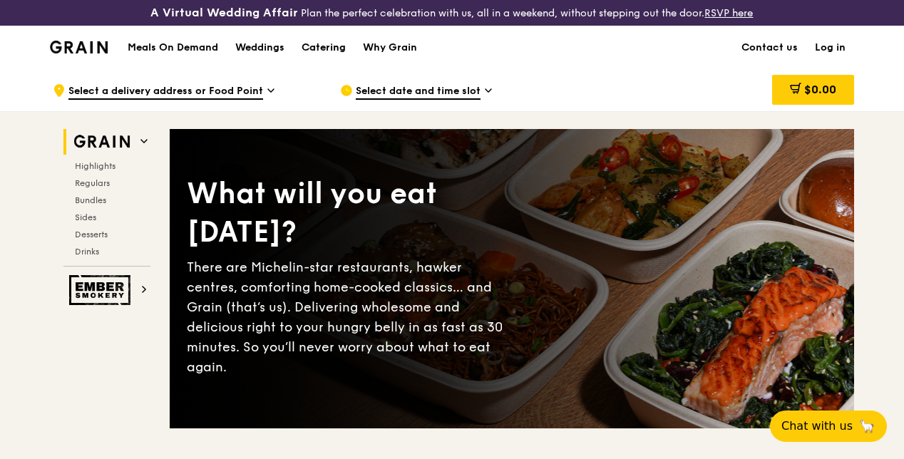 The height and width of the screenshot is (459, 904). Describe the element at coordinates (729, 13) in the screenshot. I see `a: RSVP here` at that location.